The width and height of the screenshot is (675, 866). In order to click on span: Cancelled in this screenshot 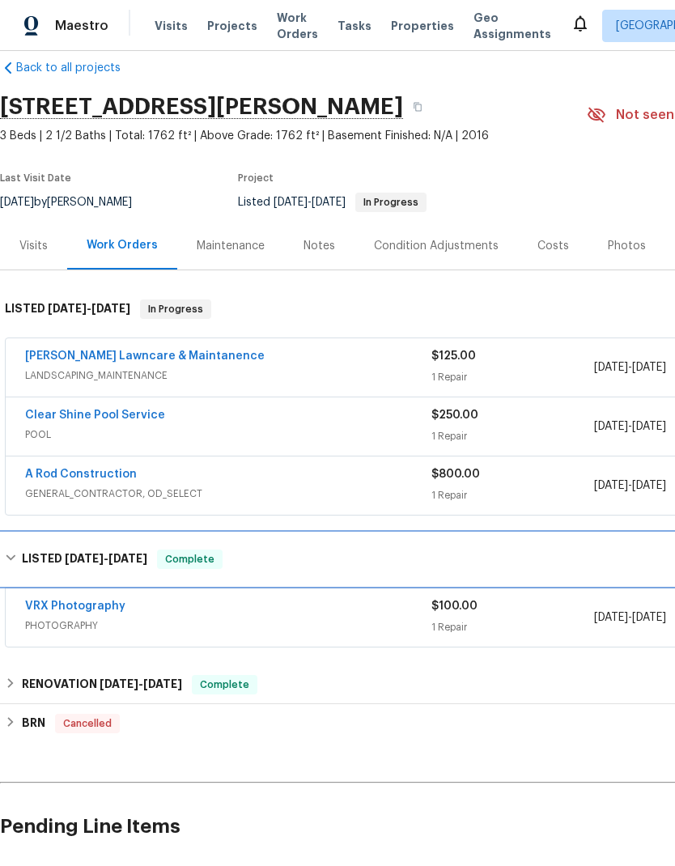, I will do `click(87, 723)`.